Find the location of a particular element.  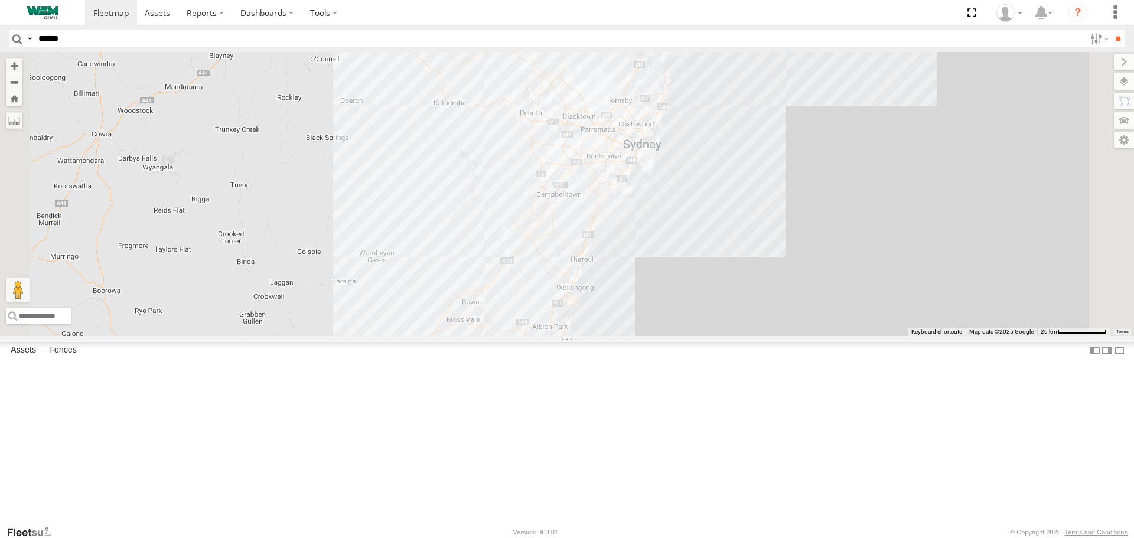

label: Search Filter Options is located at coordinates (1098, 38).